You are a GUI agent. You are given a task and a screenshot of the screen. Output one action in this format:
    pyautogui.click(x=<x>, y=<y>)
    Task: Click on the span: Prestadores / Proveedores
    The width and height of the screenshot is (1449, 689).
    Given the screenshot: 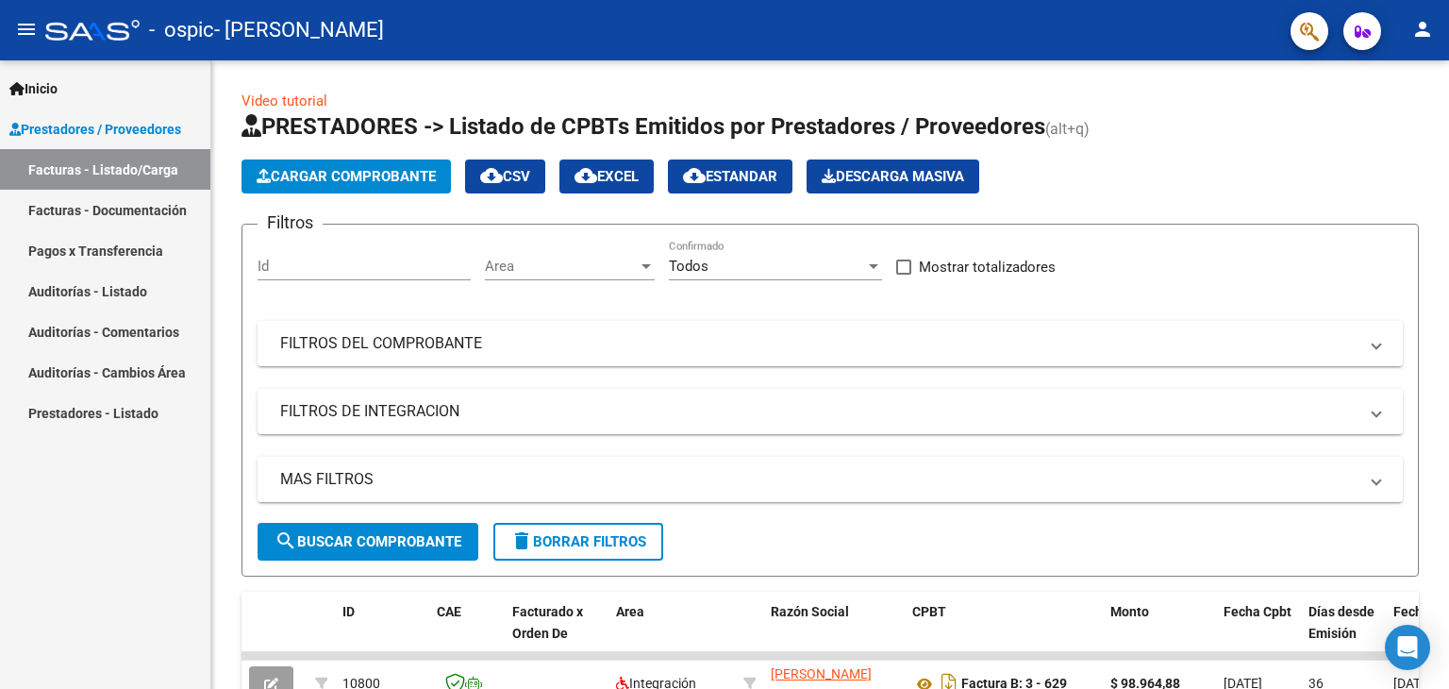 What is the action you would take?
    pyautogui.click(x=95, y=129)
    